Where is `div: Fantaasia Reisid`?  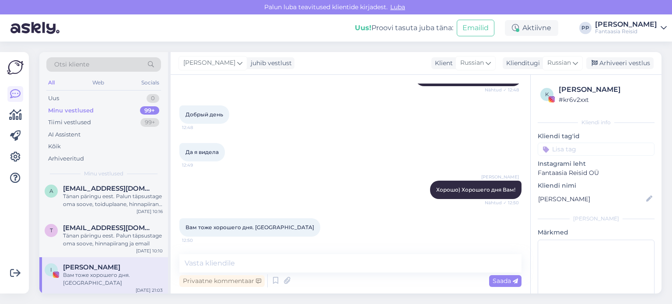 div: Fantaasia Reisid is located at coordinates (626, 31).